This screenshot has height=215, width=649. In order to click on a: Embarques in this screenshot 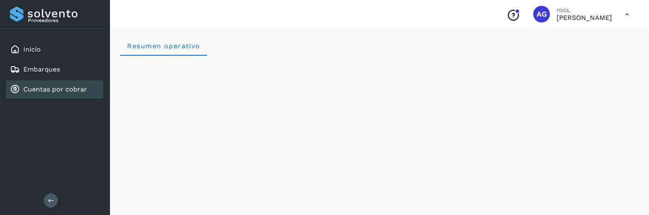, I will do `click(42, 69)`.